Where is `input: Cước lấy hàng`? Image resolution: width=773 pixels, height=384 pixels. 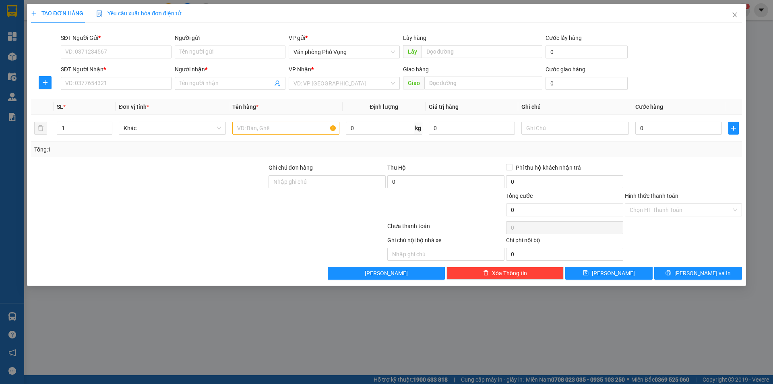
input: Cước lấy hàng is located at coordinates (586, 52).